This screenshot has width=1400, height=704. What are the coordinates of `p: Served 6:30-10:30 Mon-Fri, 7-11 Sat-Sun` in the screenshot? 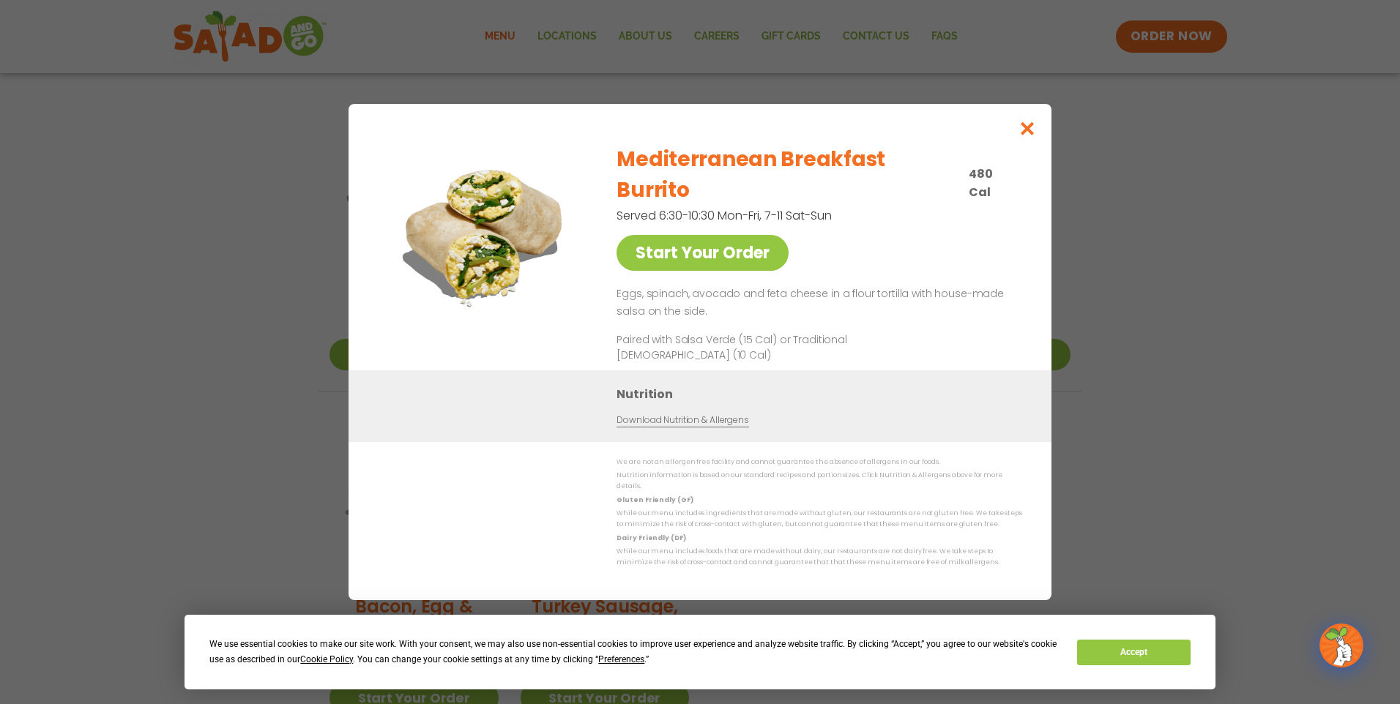 It's located at (781, 215).